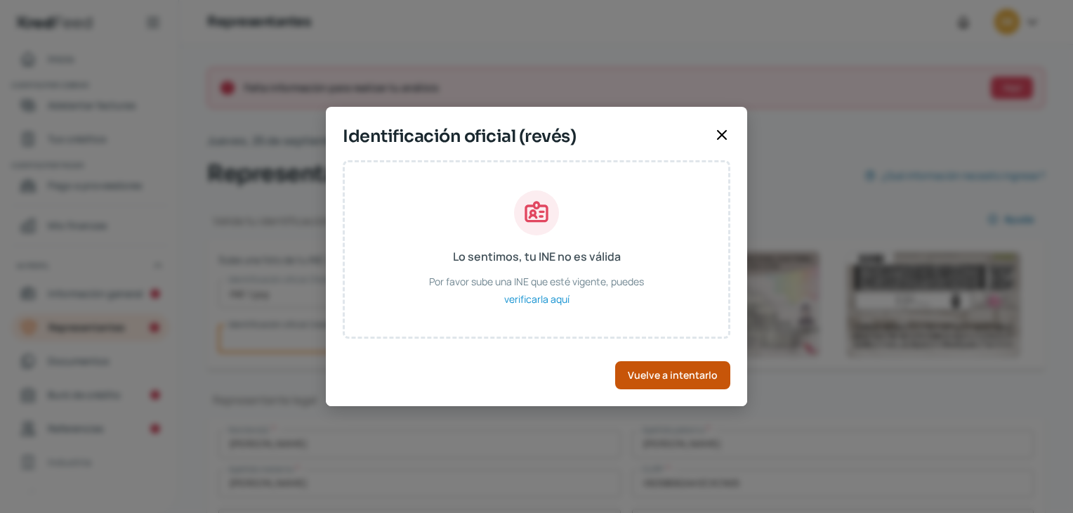  What do you see at coordinates (673, 375) in the screenshot?
I see `span: Vuelve a intentarlo` at bounding box center [673, 375].